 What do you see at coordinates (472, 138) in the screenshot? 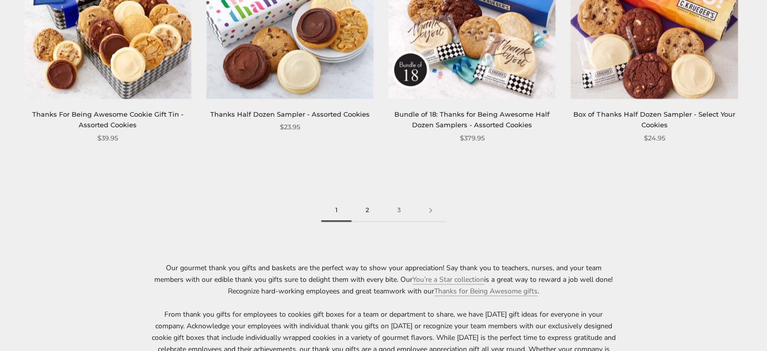
I see `span: $379.95` at bounding box center [472, 138].